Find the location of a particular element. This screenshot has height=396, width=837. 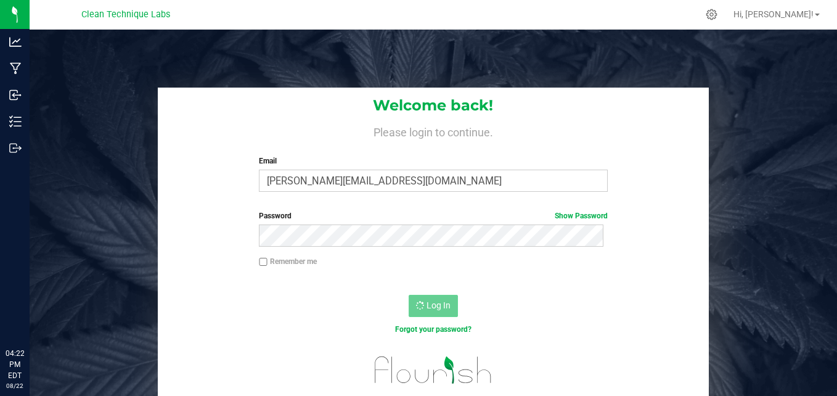

inline-svg: Inventory is located at coordinates (15, 121).